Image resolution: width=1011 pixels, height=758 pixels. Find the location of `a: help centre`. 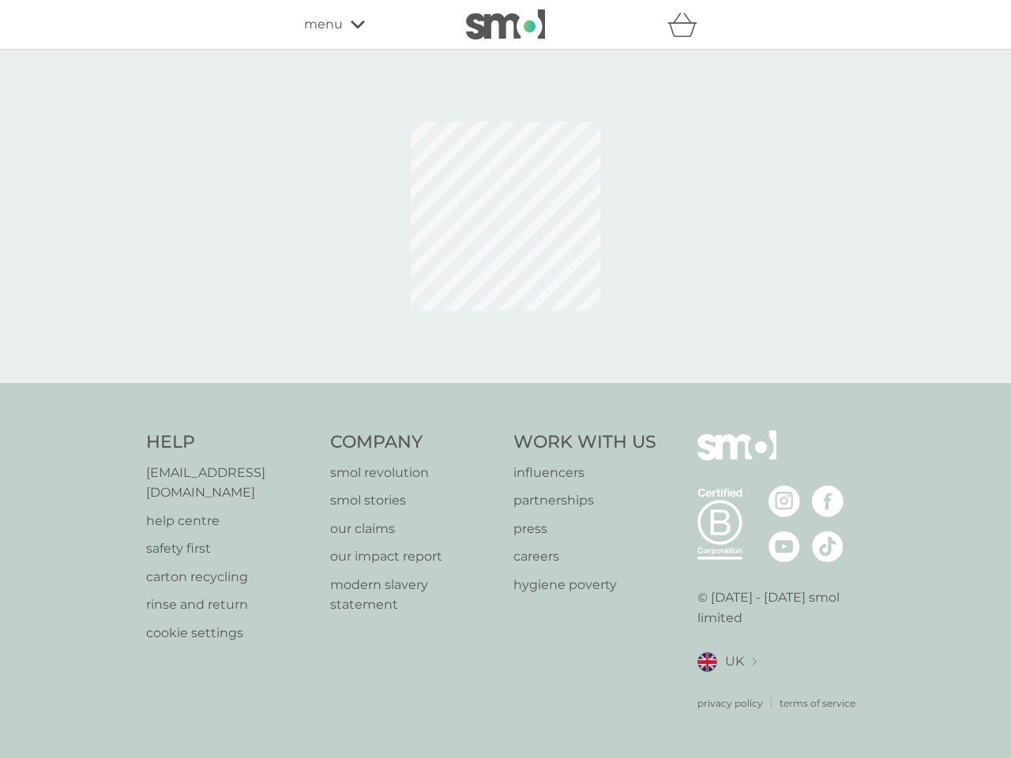

a: help centre is located at coordinates (230, 521).